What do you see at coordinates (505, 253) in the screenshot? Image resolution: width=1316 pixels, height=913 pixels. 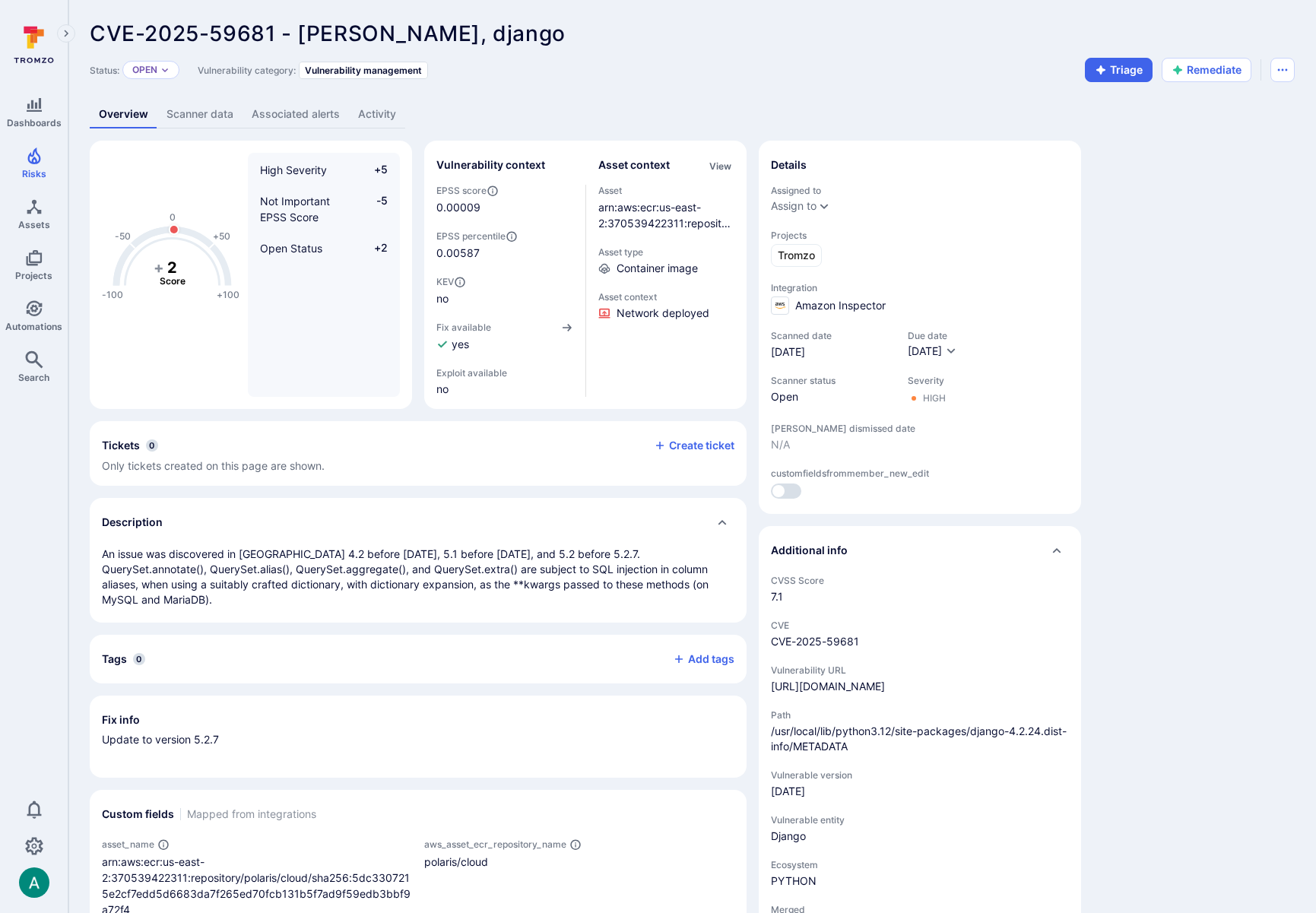 I see `span: 0.00587` at bounding box center [505, 253].